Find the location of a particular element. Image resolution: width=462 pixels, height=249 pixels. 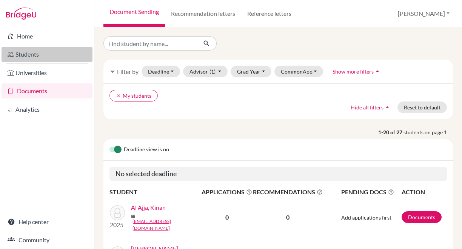

button: Deadline is located at coordinates (161, 71).